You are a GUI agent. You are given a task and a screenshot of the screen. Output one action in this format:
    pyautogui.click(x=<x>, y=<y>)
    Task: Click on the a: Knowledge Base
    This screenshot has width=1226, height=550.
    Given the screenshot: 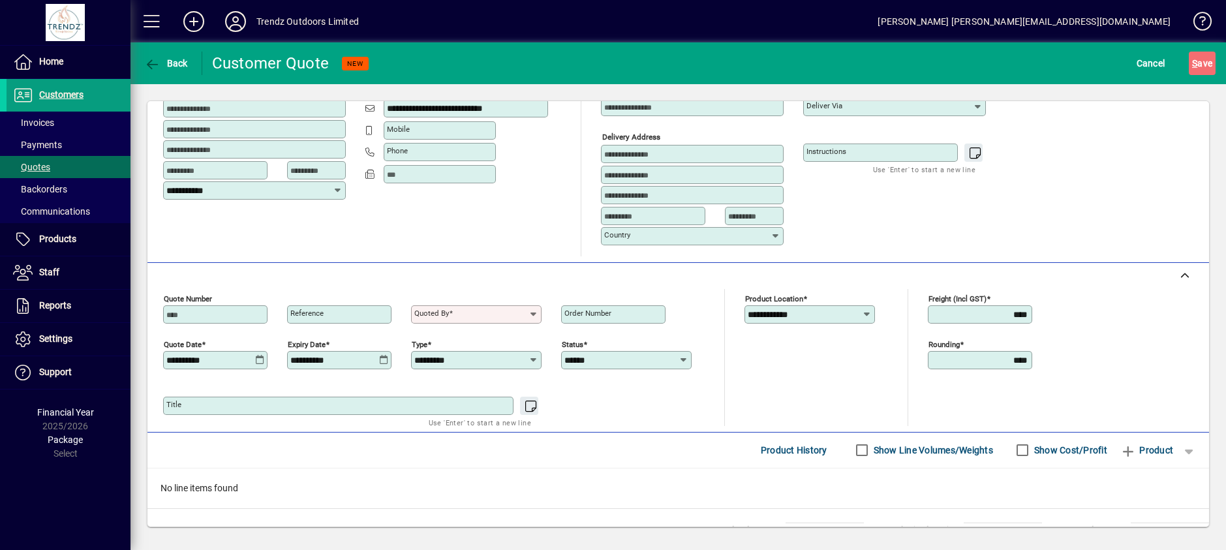 What is the action you would take?
    pyautogui.click(x=1197, y=23)
    